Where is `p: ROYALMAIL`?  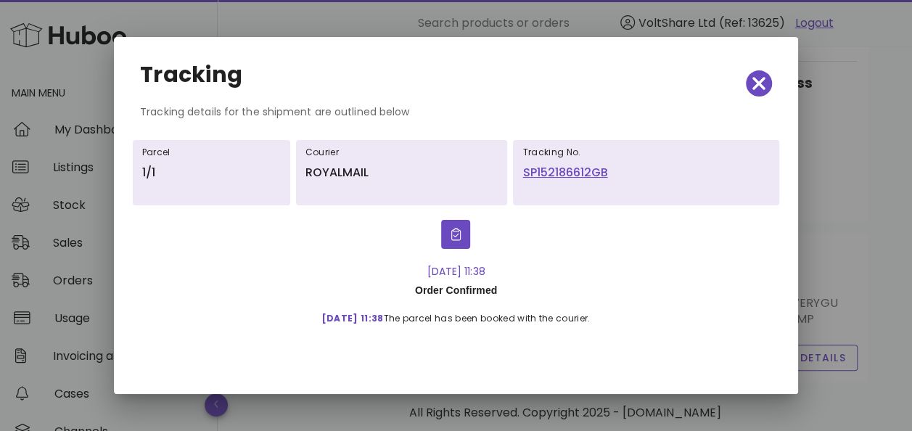 p: ROYALMAIL is located at coordinates (402, 173).